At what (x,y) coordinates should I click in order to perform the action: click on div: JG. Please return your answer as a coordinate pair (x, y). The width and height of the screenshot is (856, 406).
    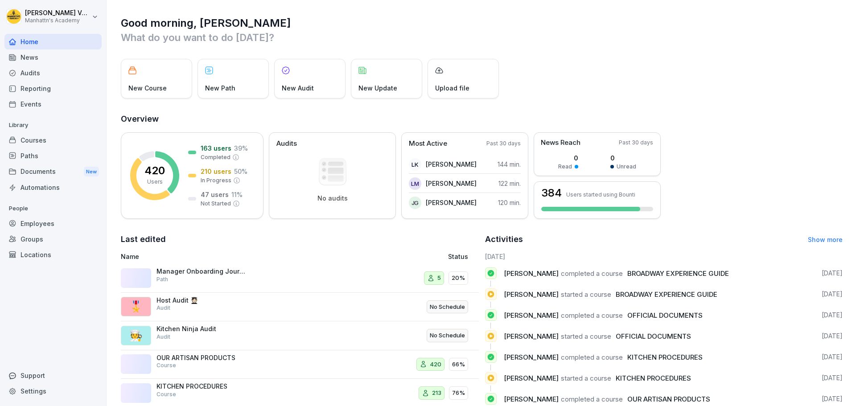
    Looking at the image, I should click on (415, 203).